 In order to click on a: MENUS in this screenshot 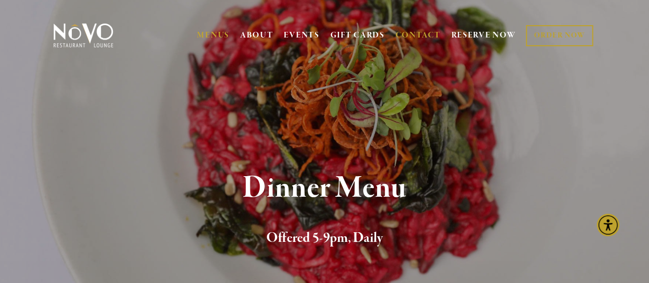, I will do `click(213, 35)`.